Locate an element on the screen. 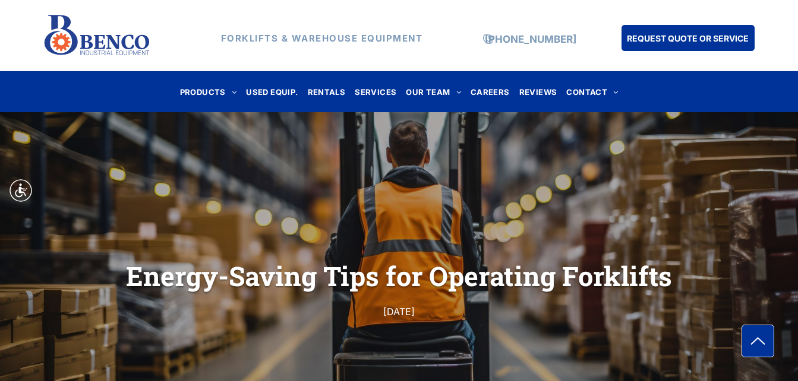  strong: FORKLIFTS & WAREHOUSE EQUIPMENT is located at coordinates (322, 38).